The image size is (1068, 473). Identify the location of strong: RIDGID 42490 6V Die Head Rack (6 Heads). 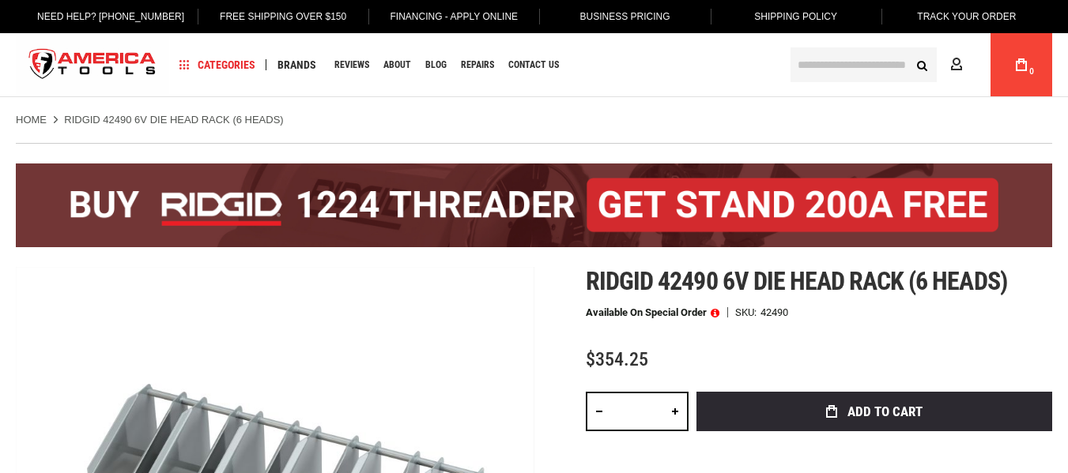
(173, 119).